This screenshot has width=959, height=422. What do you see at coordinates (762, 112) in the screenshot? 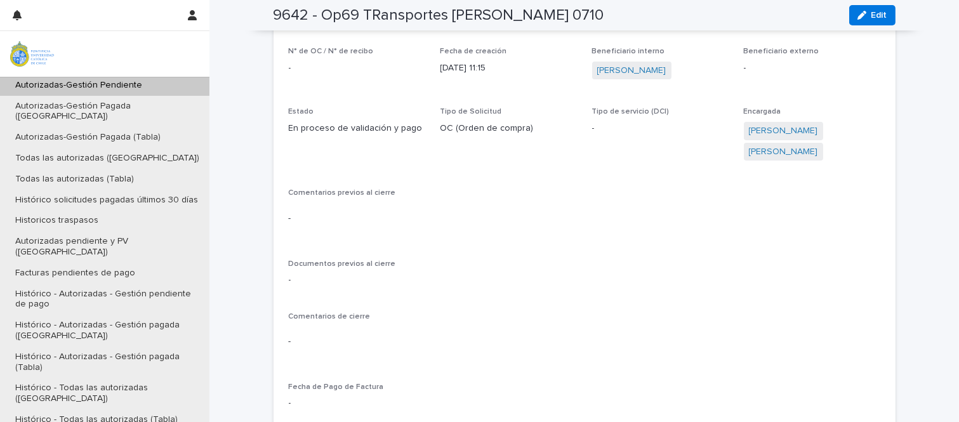
I see `span: Encargada` at bounding box center [762, 112].